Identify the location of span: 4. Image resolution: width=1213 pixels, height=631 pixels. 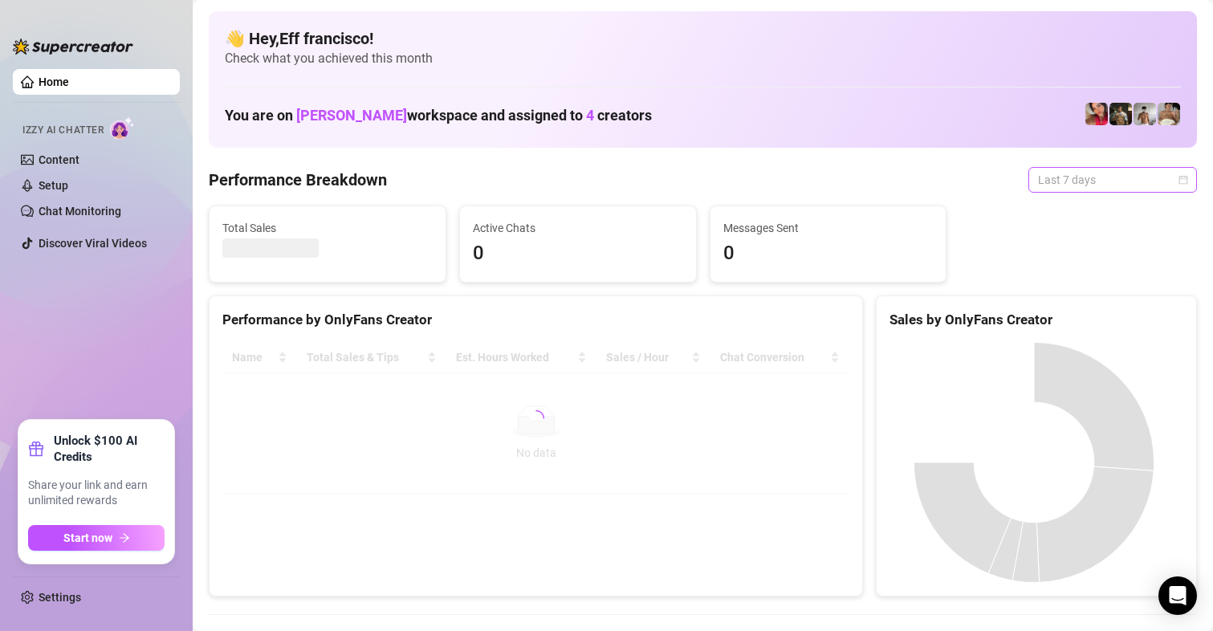
(590, 115).